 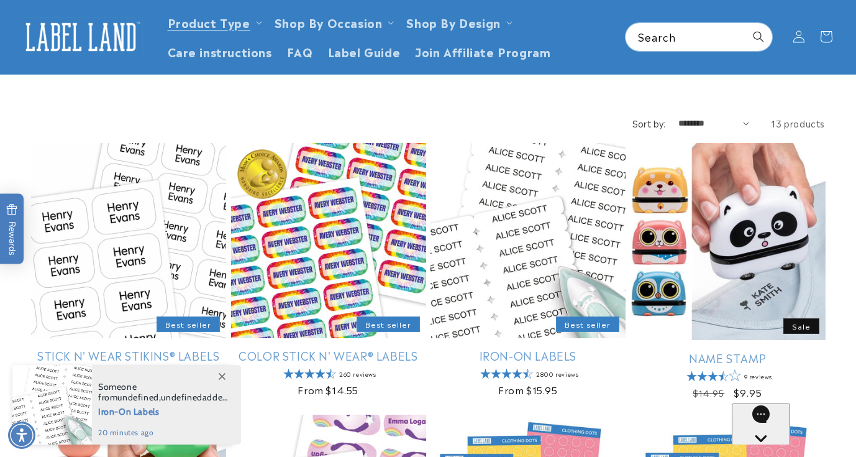 What do you see at coordinates (458, 22) in the screenshot?
I see `summary: Shop By Design` at bounding box center [458, 22].